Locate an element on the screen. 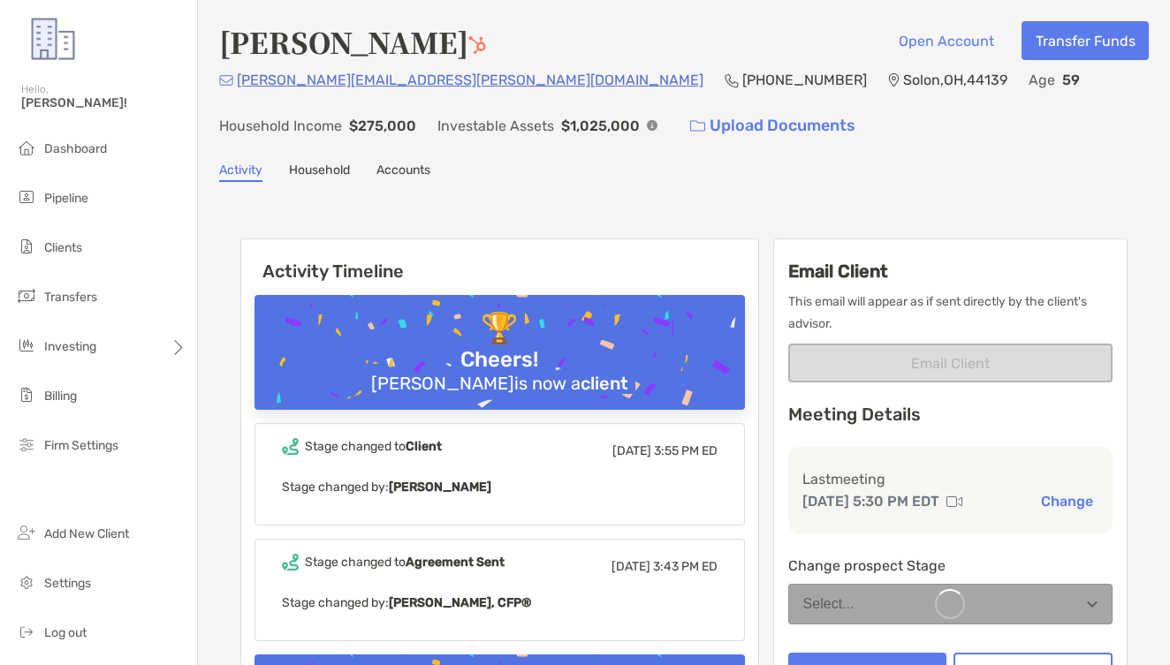 This screenshot has width=1170, height=665. img: Hubspot Icon is located at coordinates (477, 45).